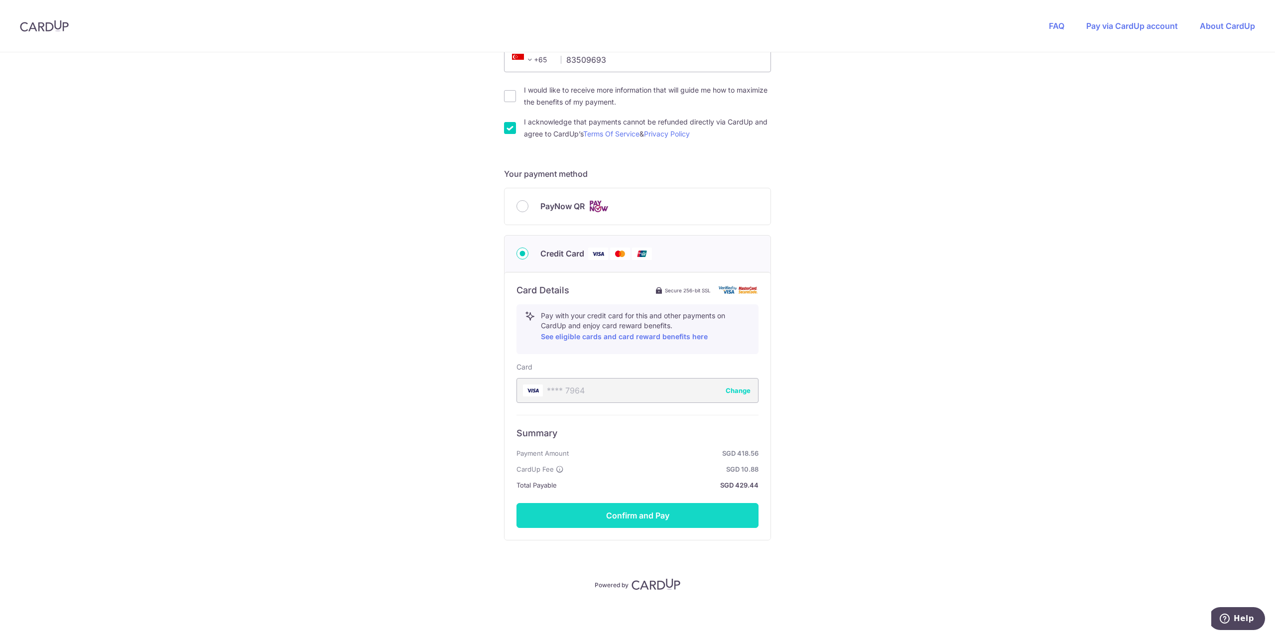 The image size is (1275, 637). Describe the element at coordinates (1227, 26) in the screenshot. I see `a: About CardUp` at that location.